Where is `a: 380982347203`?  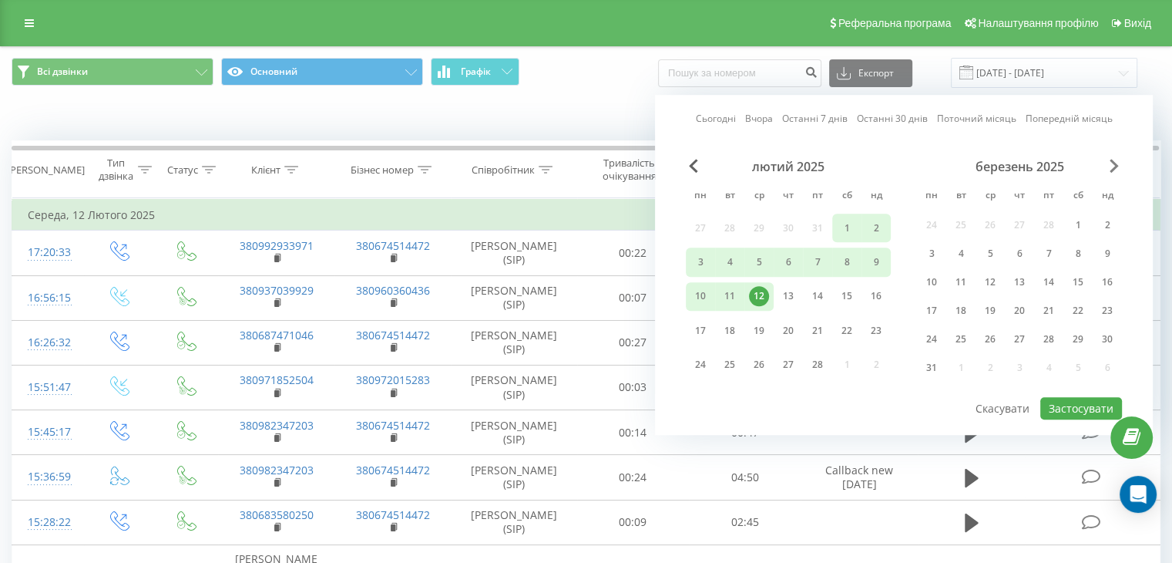 a: 380982347203 is located at coordinates (277, 469).